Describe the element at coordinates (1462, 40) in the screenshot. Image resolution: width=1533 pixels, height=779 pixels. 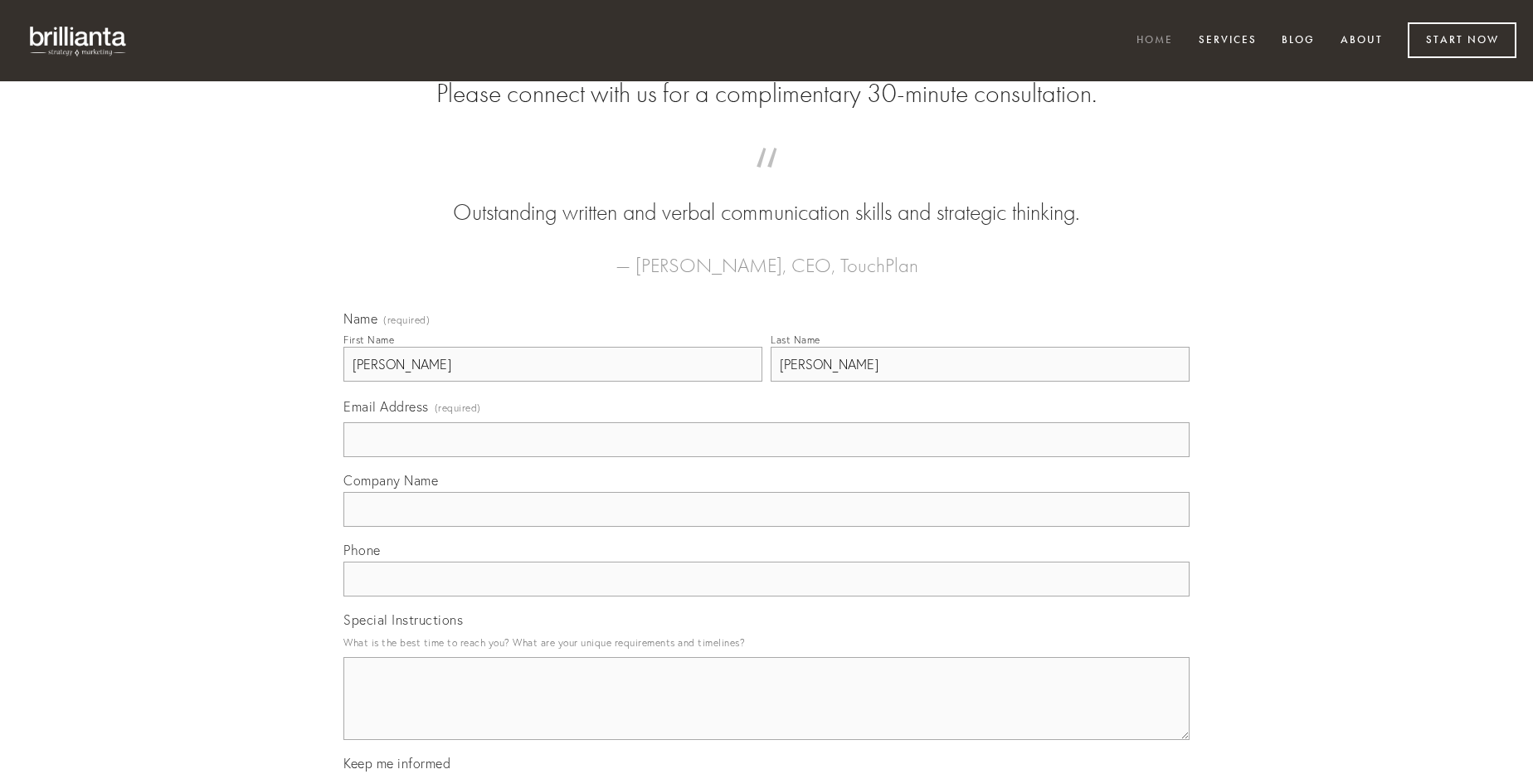
I see `a: Start Now` at that location.